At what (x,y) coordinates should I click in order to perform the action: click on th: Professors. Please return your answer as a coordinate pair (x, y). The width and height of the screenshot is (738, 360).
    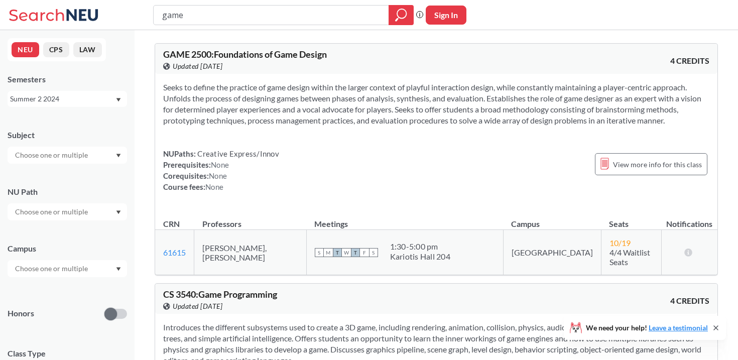
    Looking at the image, I should click on (251, 219).